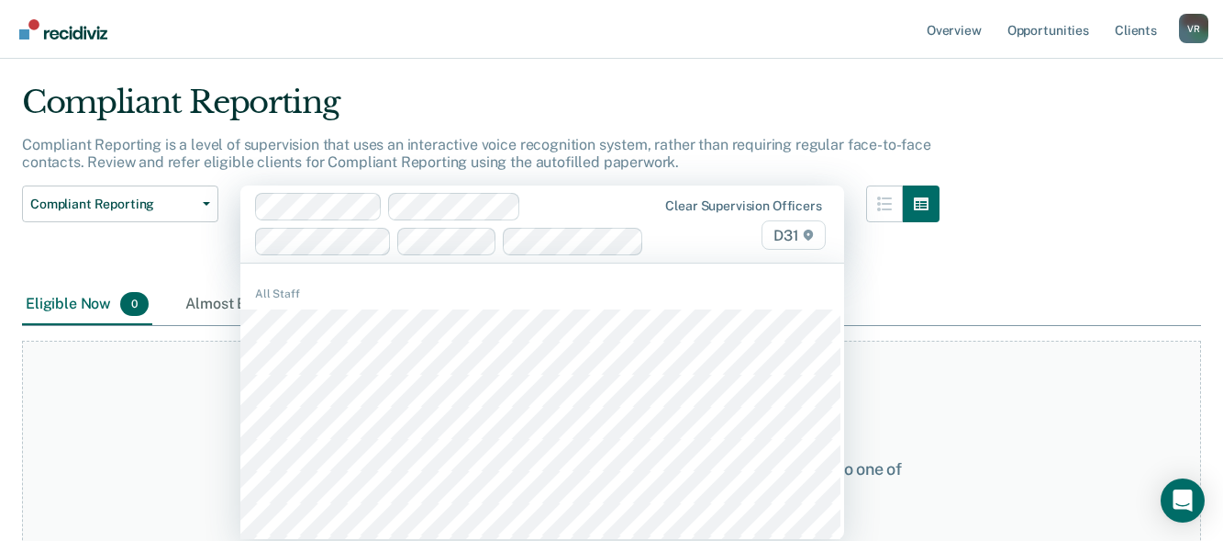  What do you see at coordinates (1194, 28) in the screenshot?
I see `button: Profile dropdown button` at bounding box center [1194, 28].